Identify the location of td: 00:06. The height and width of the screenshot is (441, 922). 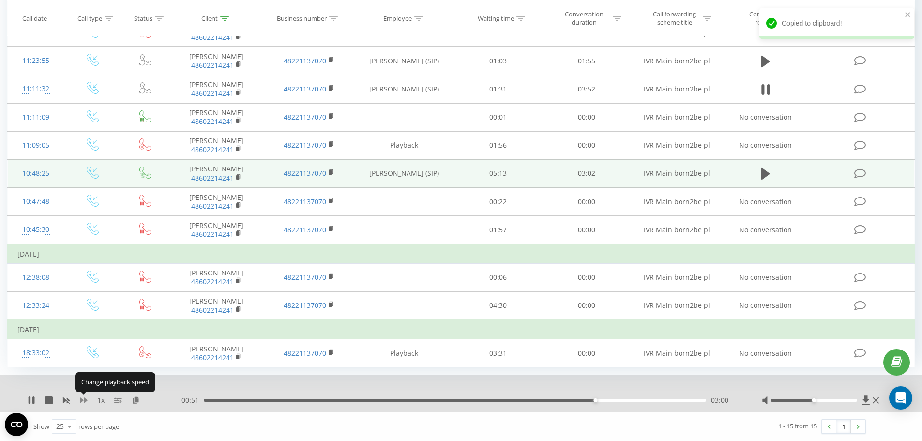
(498, 277).